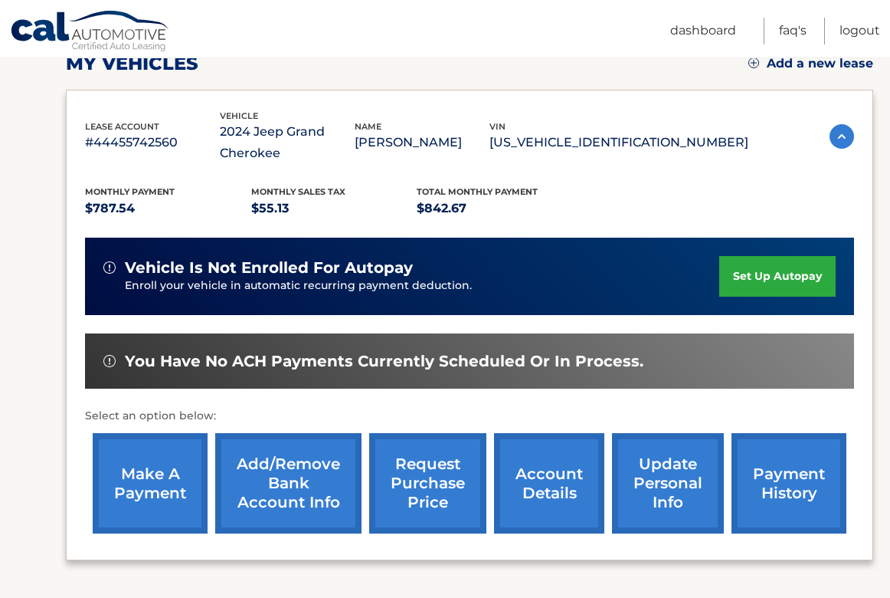 This screenshot has height=598, width=890. I want to click on h2: my vehicles, so click(132, 64).